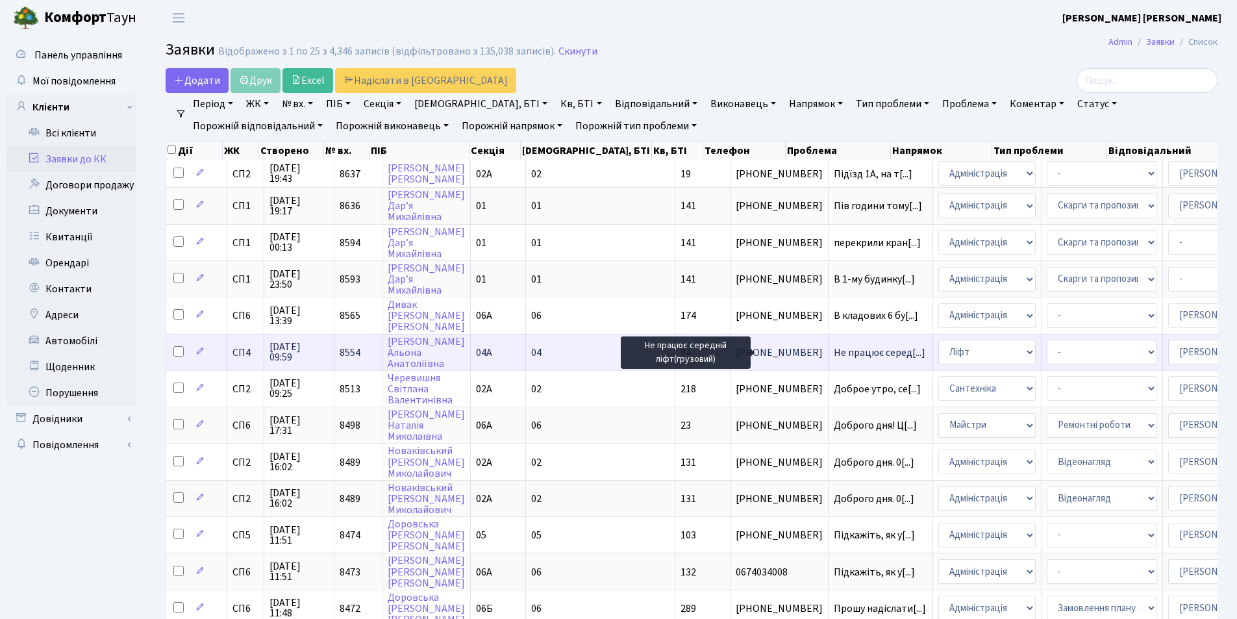  Describe the element at coordinates (536, 462) in the screenshot. I see `span: 02` at that location.